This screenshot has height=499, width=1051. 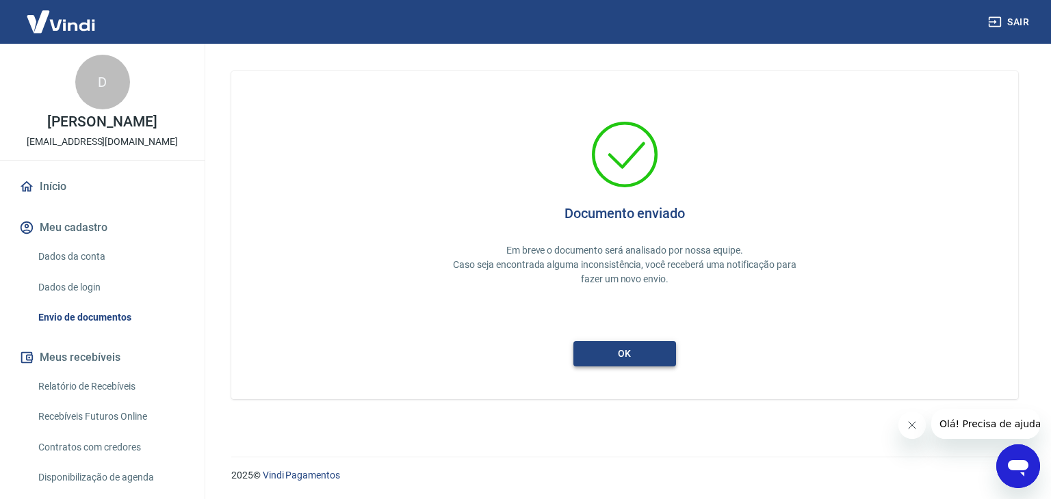 What do you see at coordinates (103, 82) in the screenshot?
I see `div: D` at bounding box center [103, 82].